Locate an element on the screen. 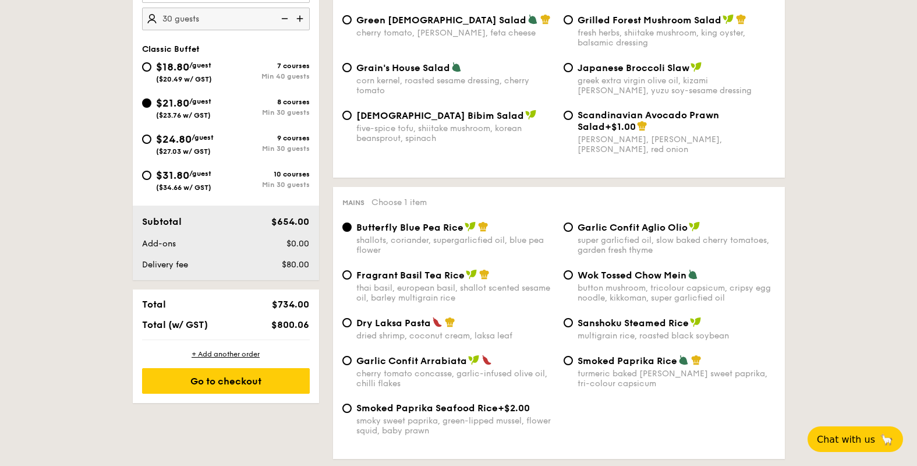 The width and height of the screenshot is (917, 466). div: 7 courses is located at coordinates (268, 66).